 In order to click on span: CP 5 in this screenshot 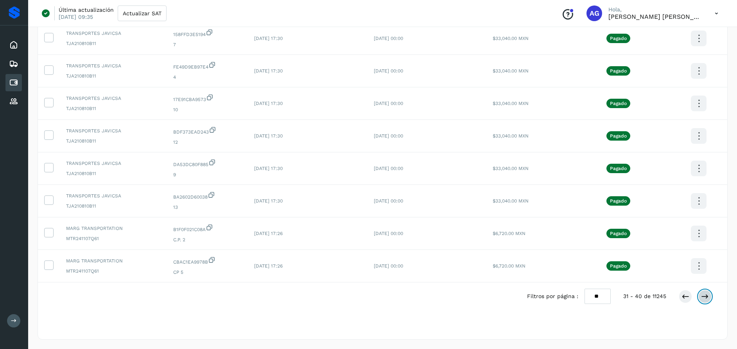, I will do `click(207, 272)`.